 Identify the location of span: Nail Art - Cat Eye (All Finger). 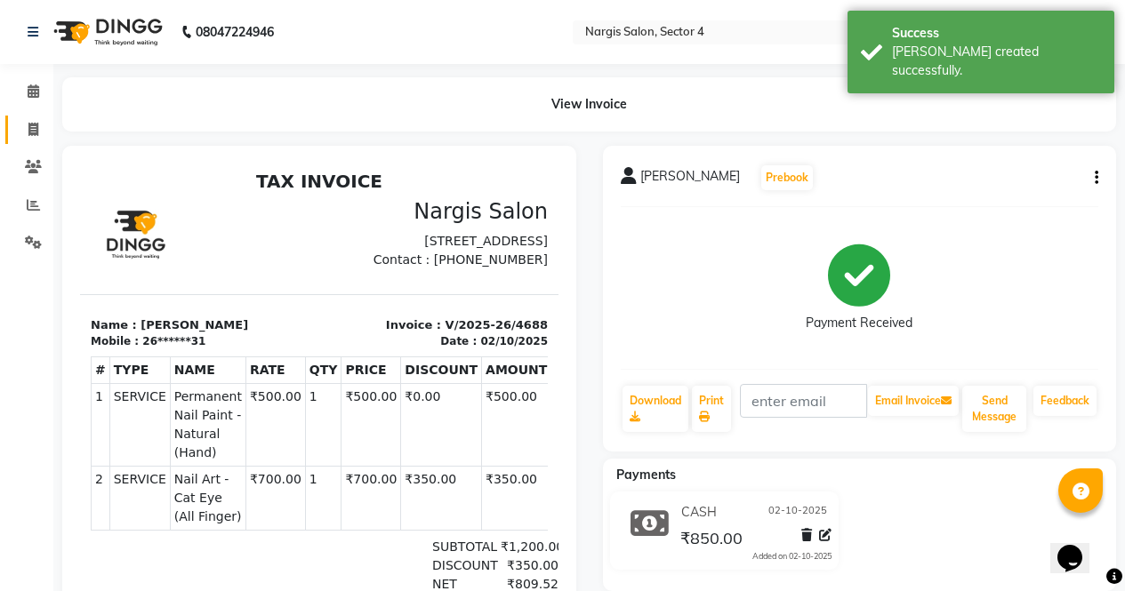
(128, 334).